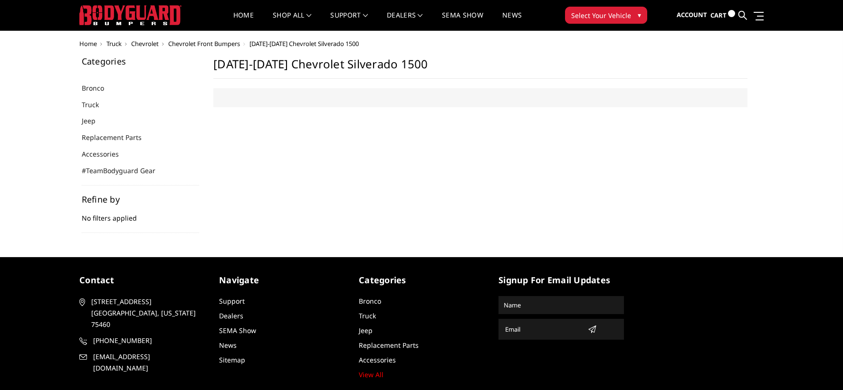 The width and height of the screenshot is (843, 390). I want to click on a: Chevrolet Front Bumpers, so click(204, 44).